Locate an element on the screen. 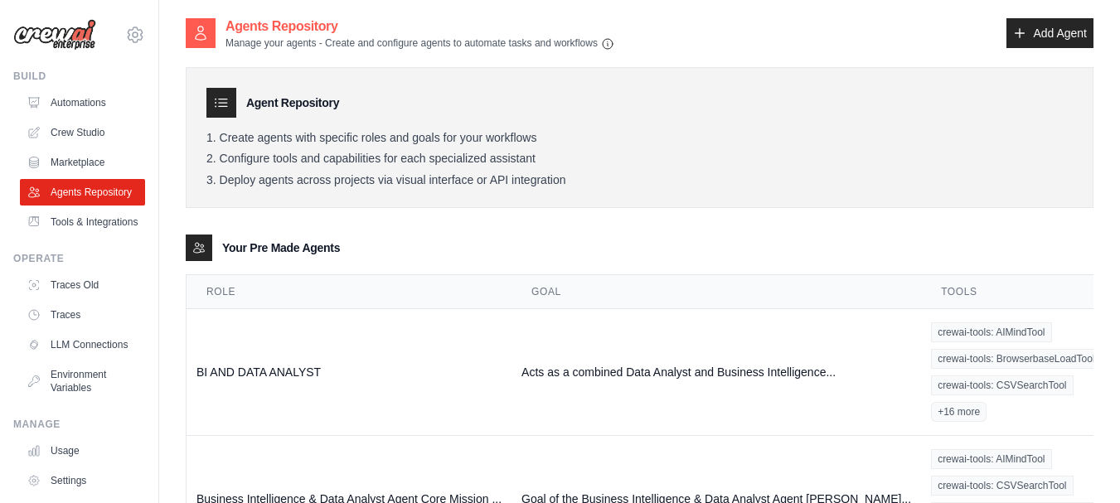 The image size is (1120, 503). a: Usage is located at coordinates (82, 451).